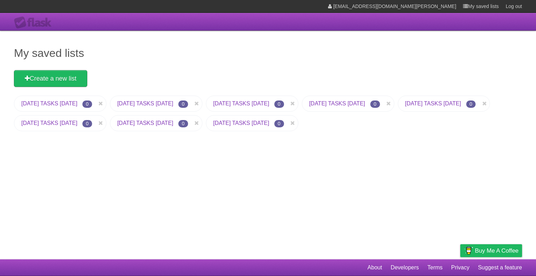 This screenshot has height=276, width=536. What do you see at coordinates (468, 250) in the screenshot?
I see `img: Buy me a coffee` at bounding box center [468, 250].